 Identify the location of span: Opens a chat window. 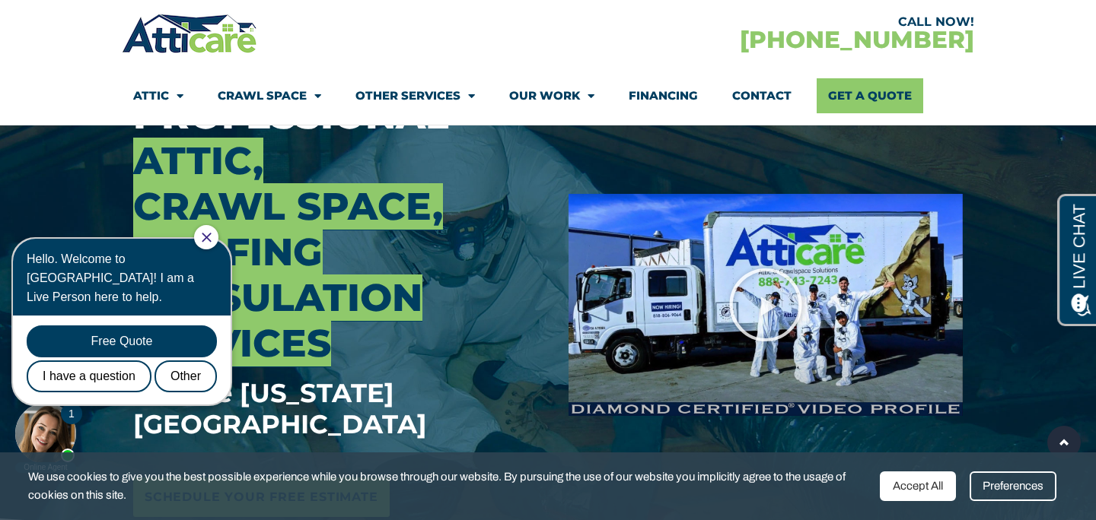
(80, 21).